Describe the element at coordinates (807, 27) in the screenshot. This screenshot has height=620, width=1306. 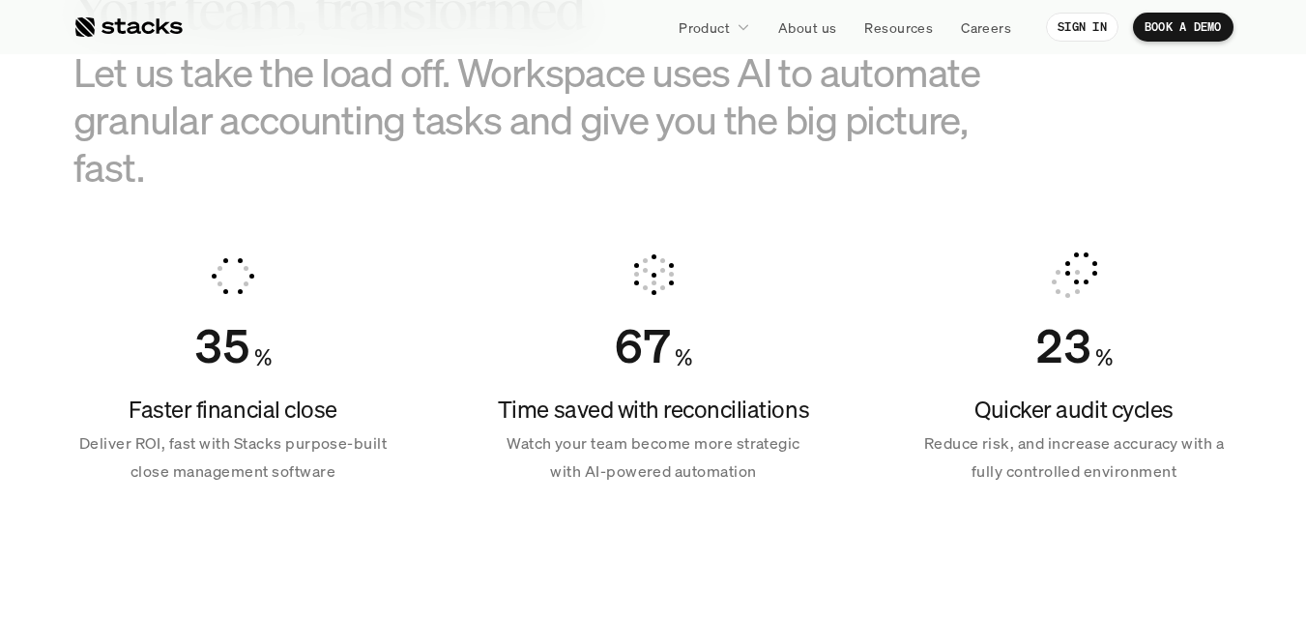
I see `a: About us` at that location.